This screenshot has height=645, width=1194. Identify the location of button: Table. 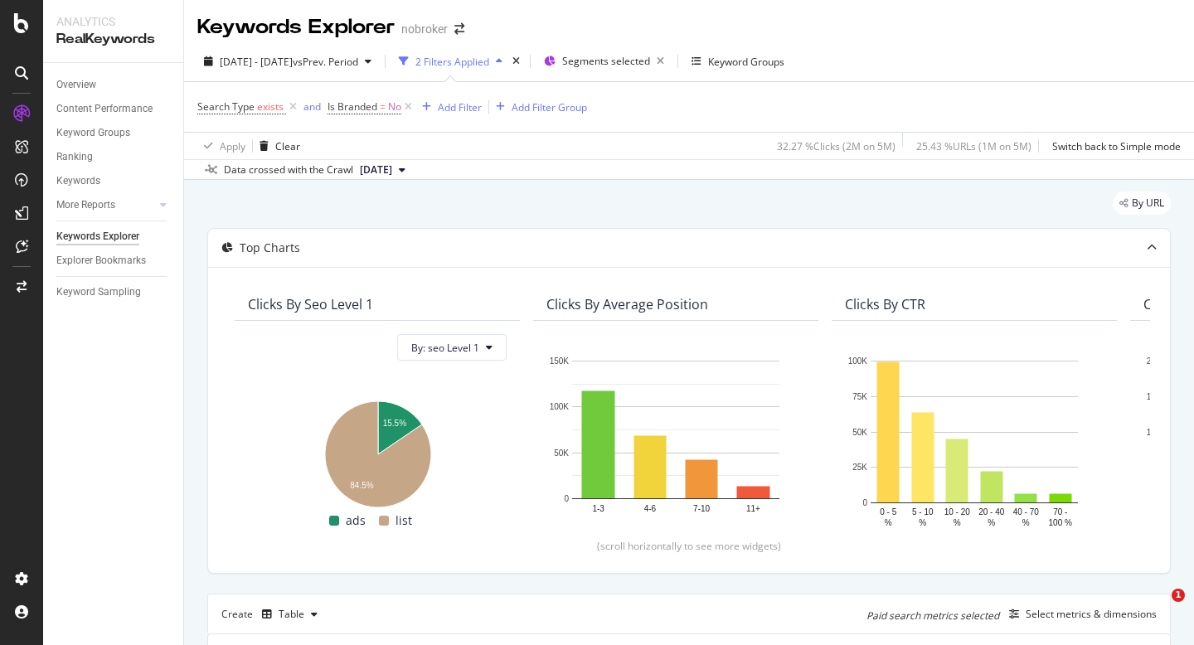
(289, 615).